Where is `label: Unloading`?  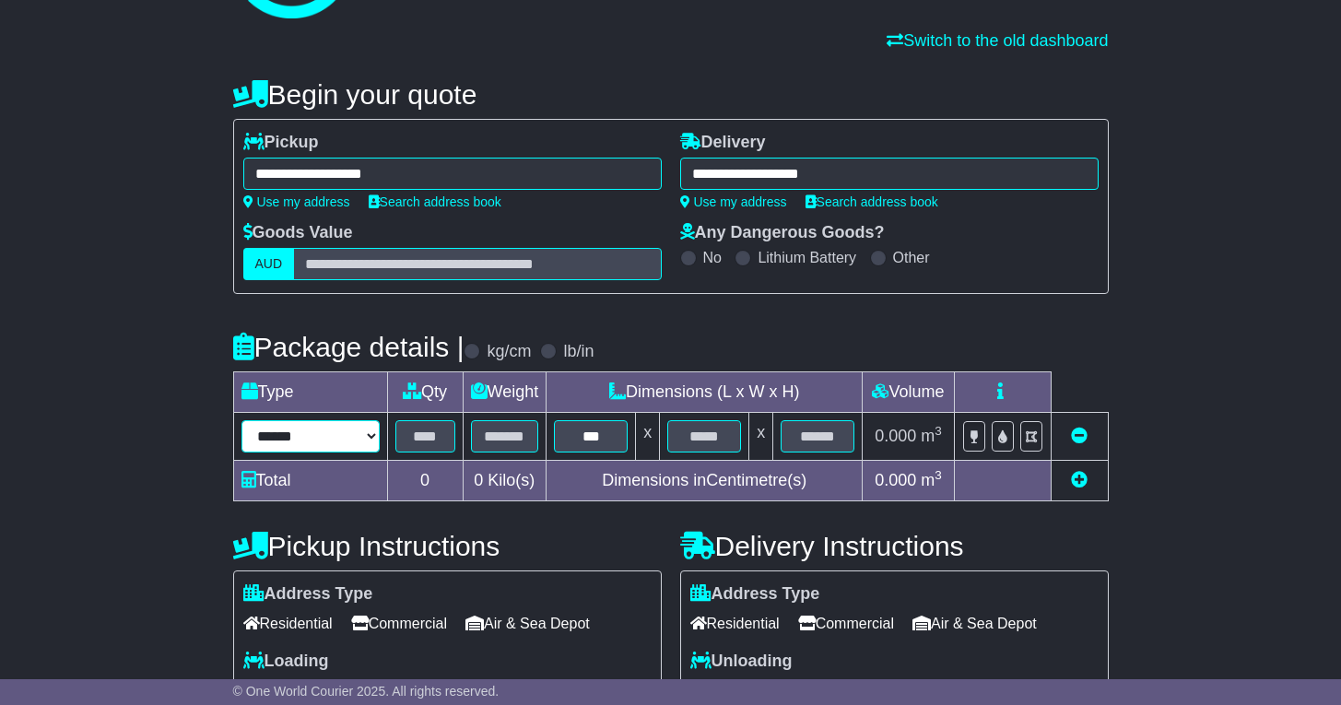
label: Unloading is located at coordinates (741, 662).